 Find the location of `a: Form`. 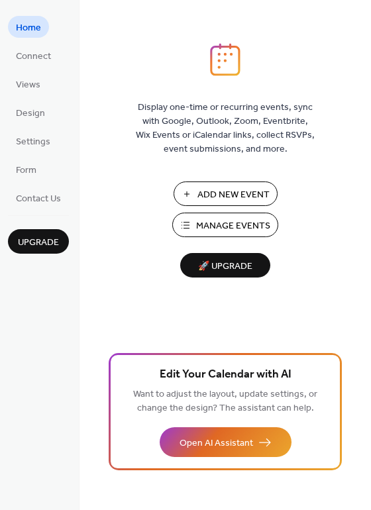

a: Form is located at coordinates (26, 169).